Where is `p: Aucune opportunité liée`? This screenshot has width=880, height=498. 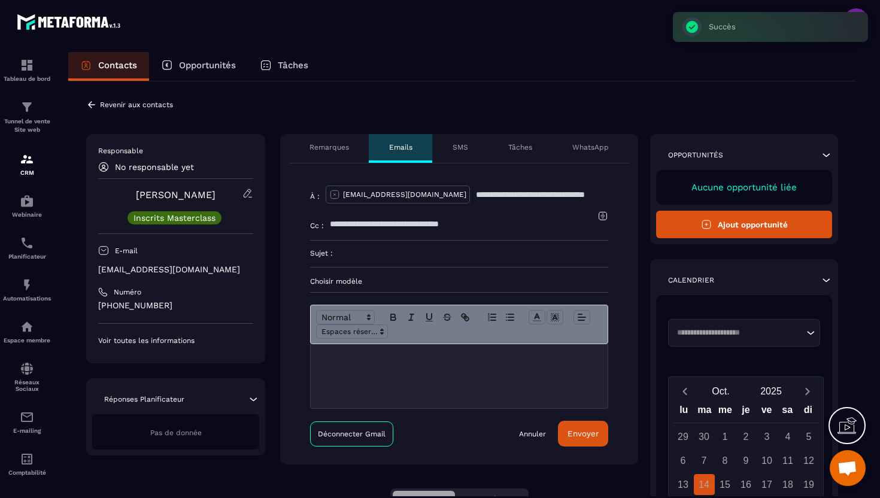 p: Aucune opportunité liée is located at coordinates (744, 187).